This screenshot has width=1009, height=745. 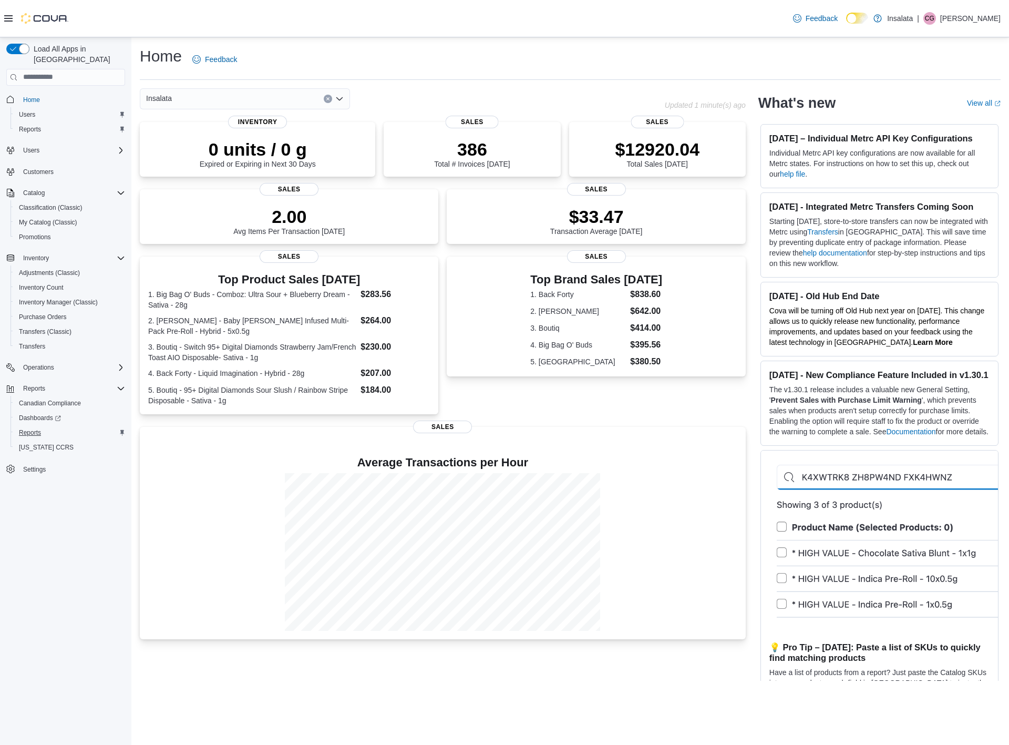 What do you see at coordinates (70, 208) in the screenshot?
I see `span: Classification (Classic)` at bounding box center [70, 208].